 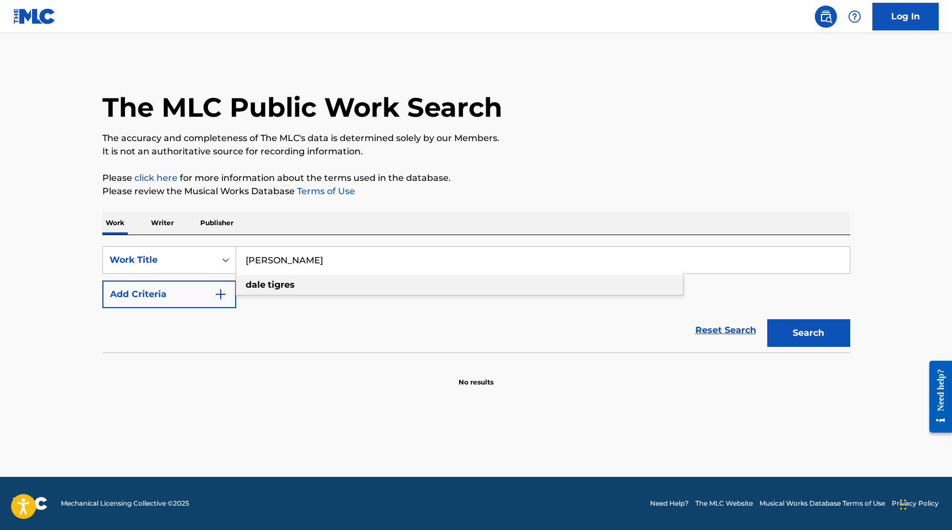 I want to click on a: Musical Works Database Terms of Use, so click(x=822, y=503).